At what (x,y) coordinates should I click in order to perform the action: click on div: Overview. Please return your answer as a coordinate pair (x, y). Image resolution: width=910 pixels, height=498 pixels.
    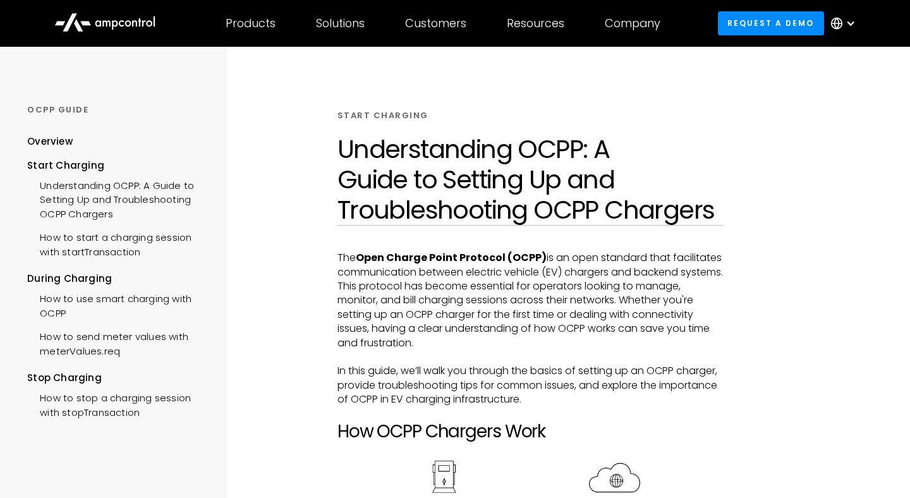
    Looking at the image, I should click on (50, 141).